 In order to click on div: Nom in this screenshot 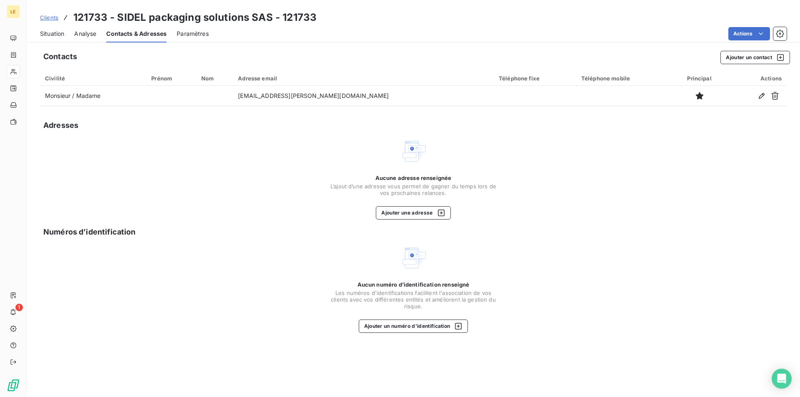, I will do `click(215, 78)`.